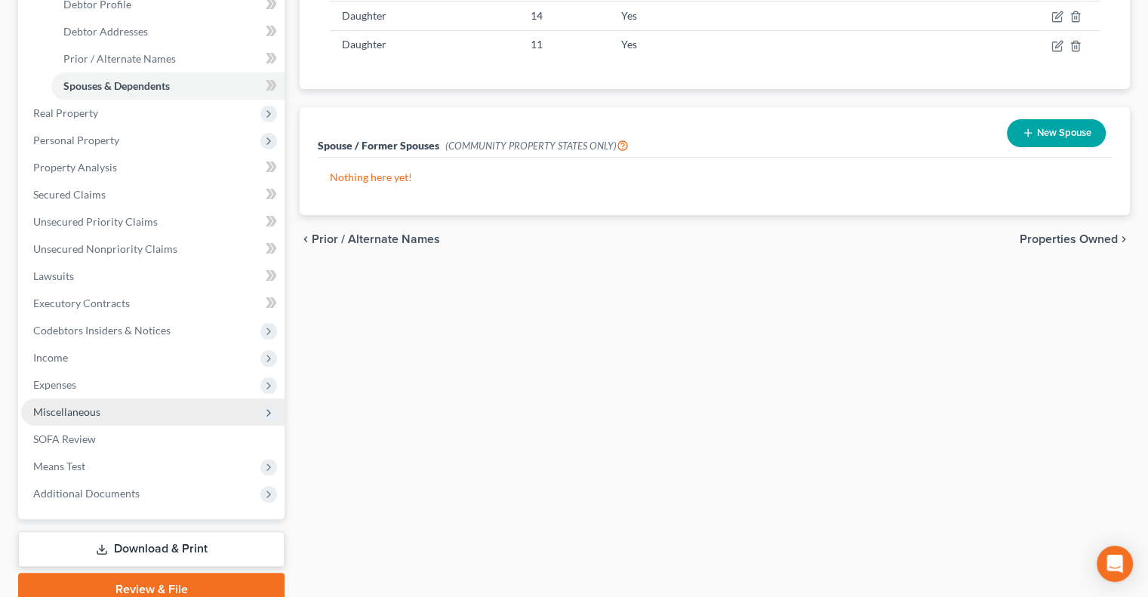  Describe the element at coordinates (152, 195) in the screenshot. I see `a: Secured Claims` at that location.